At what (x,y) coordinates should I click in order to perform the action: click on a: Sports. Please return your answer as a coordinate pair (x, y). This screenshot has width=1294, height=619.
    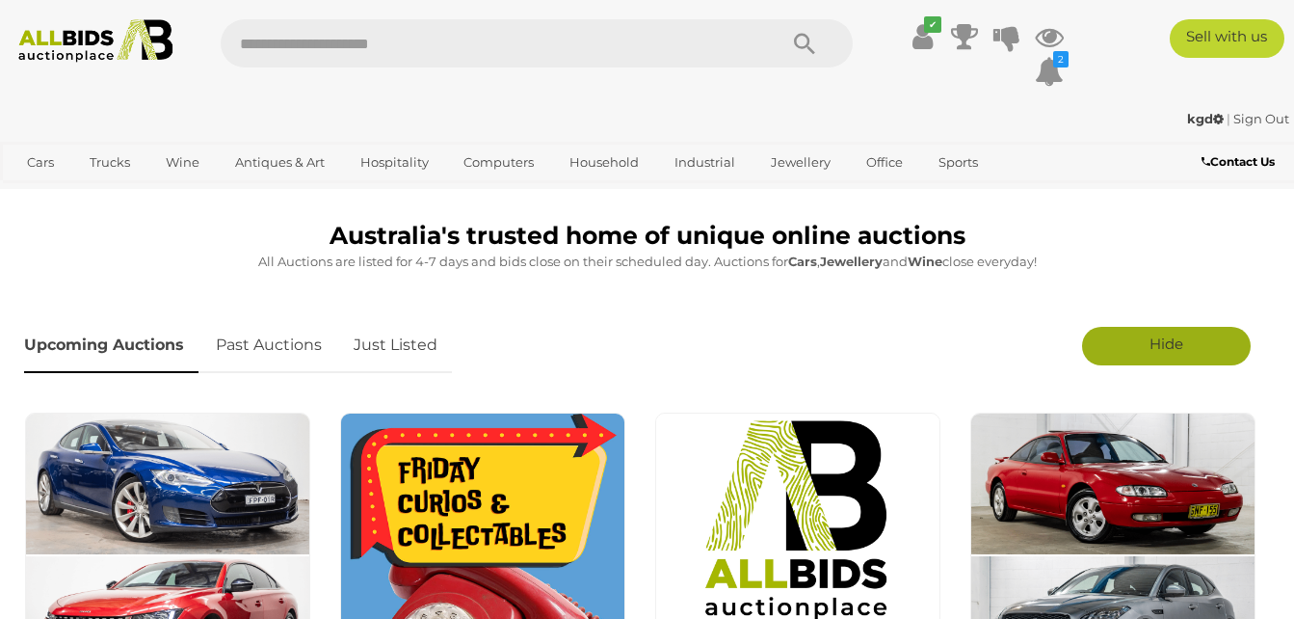
    Looking at the image, I should click on (958, 162).